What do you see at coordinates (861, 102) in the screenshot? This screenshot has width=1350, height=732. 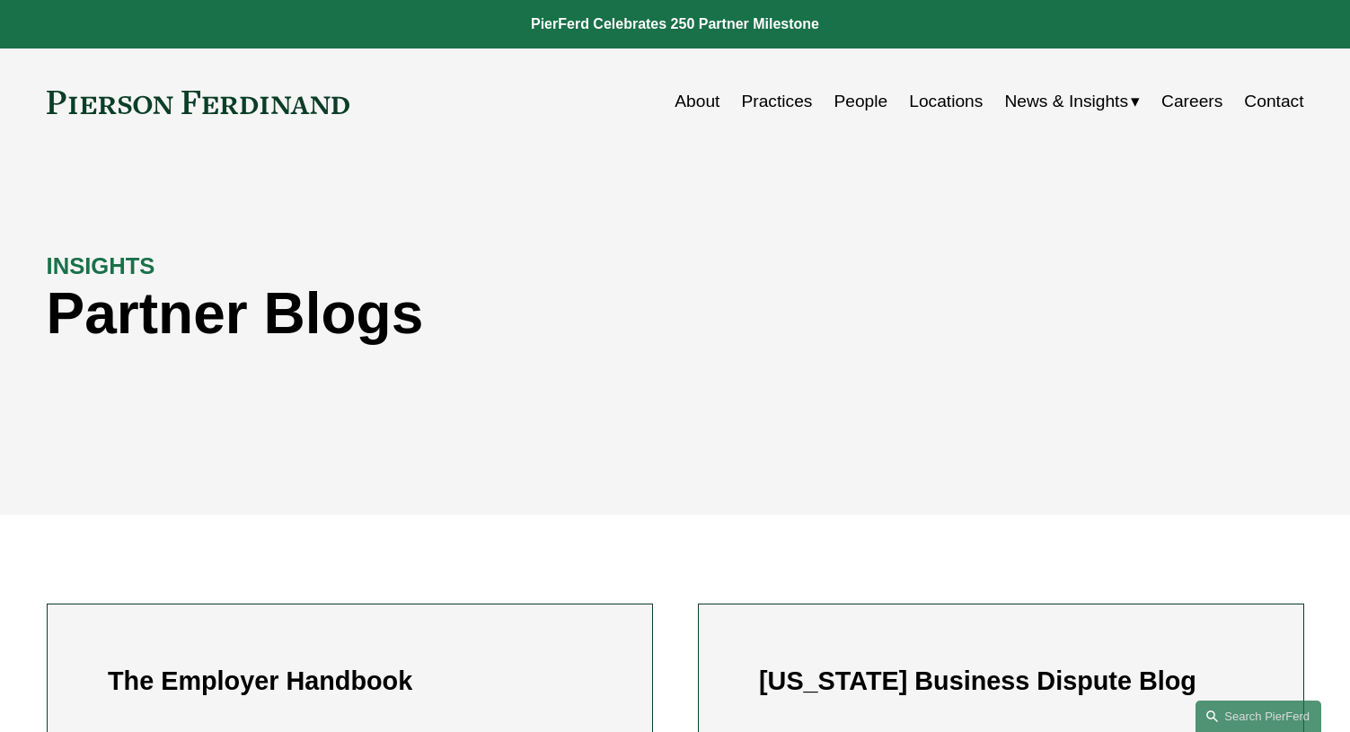 I see `a: People` at bounding box center [861, 102].